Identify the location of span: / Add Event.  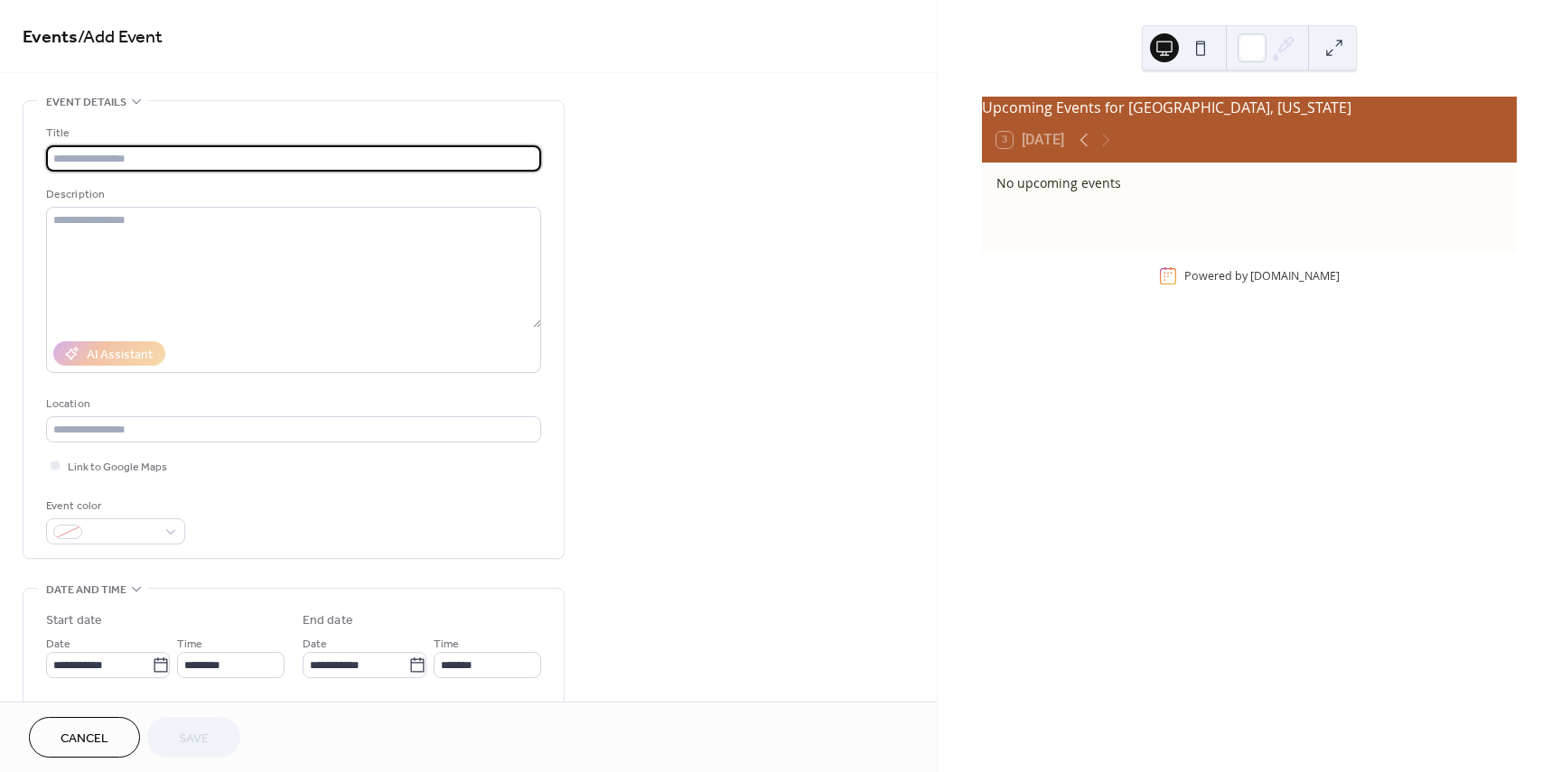
(120, 37).